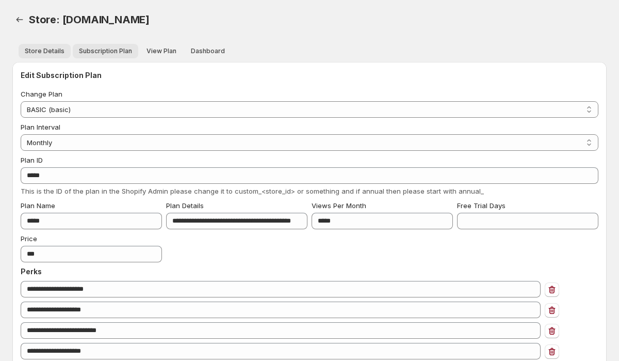 The image size is (619, 361). What do you see at coordinates (208, 51) in the screenshot?
I see `button: Dashboard` at bounding box center [208, 51].